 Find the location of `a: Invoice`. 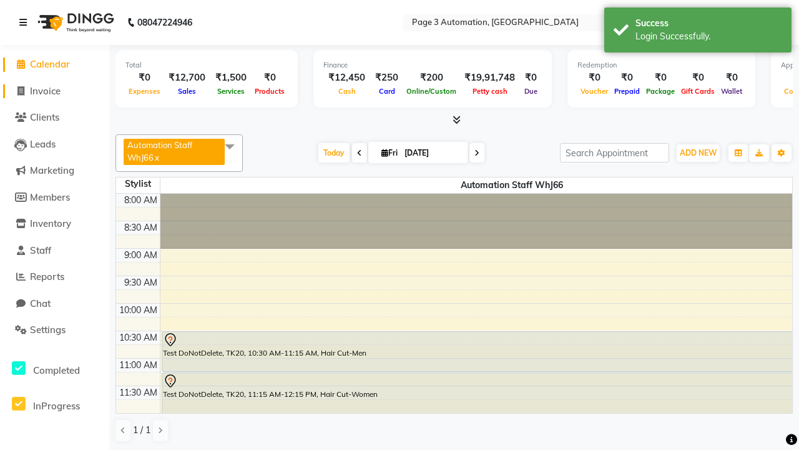

a: Invoice is located at coordinates (54, 91).